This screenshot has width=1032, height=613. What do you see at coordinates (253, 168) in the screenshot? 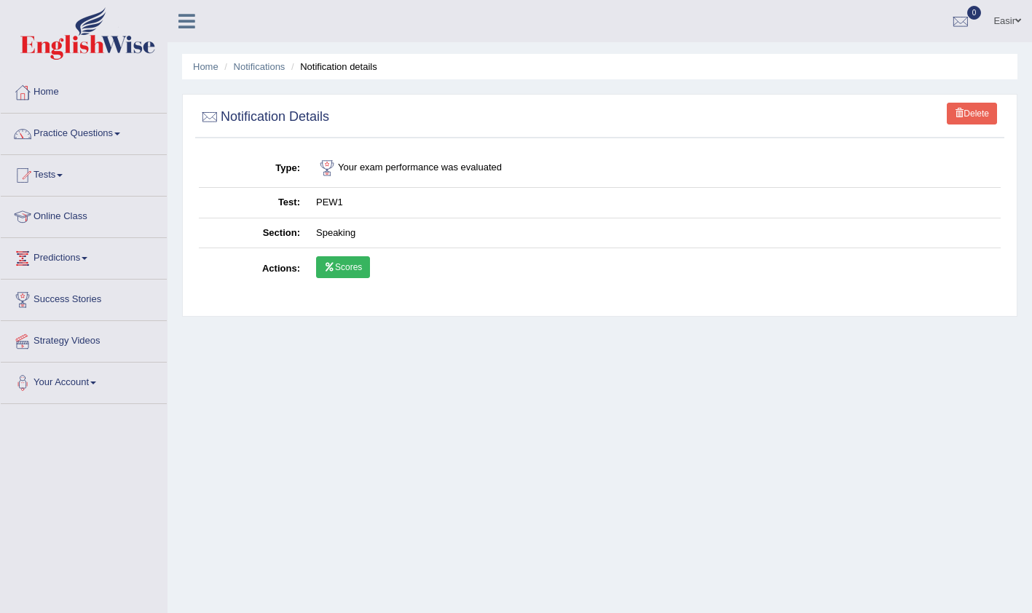
I see `th: Type` at bounding box center [253, 168].